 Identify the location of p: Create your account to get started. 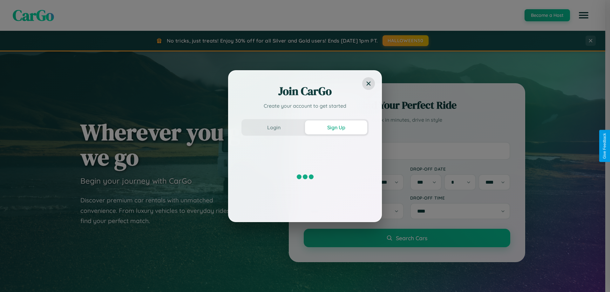
(305, 106).